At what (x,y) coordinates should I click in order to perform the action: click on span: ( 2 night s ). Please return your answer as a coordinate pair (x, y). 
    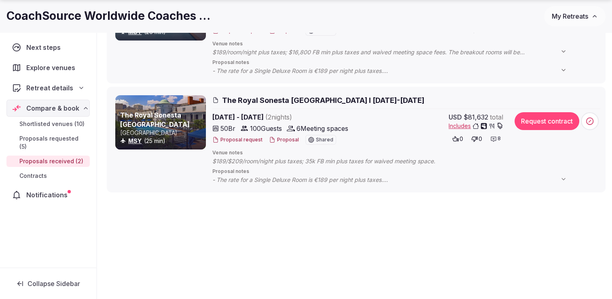
    Looking at the image, I should click on (279, 117).